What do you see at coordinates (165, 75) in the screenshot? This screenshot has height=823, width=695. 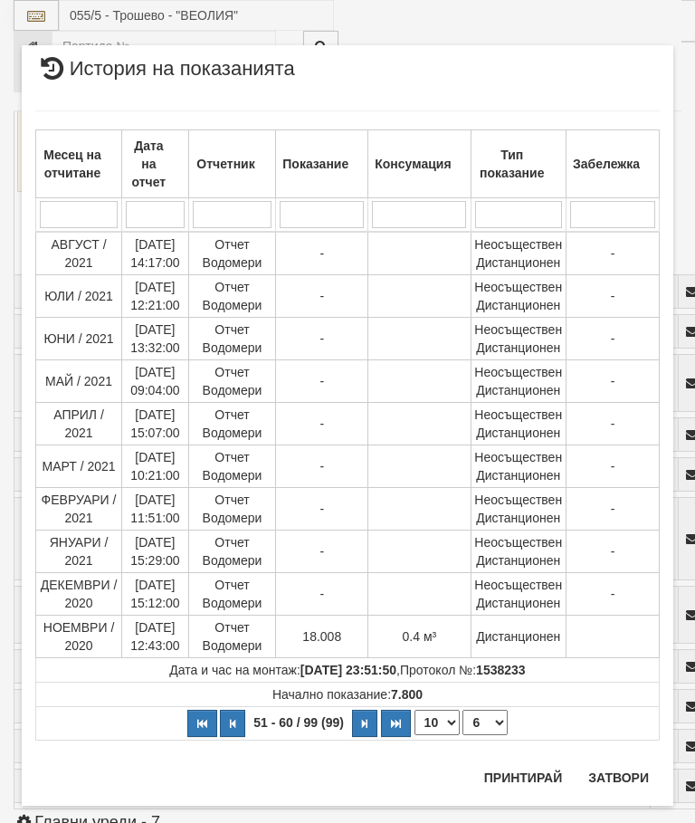 I see `span: История на показанията` at bounding box center [165, 75].